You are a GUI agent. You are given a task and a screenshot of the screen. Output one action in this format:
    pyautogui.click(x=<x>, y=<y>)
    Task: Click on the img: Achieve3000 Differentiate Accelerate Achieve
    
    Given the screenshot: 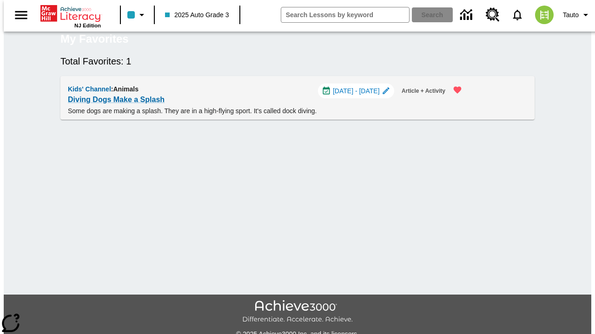 What is the action you would take?
    pyautogui.click(x=297, y=312)
    